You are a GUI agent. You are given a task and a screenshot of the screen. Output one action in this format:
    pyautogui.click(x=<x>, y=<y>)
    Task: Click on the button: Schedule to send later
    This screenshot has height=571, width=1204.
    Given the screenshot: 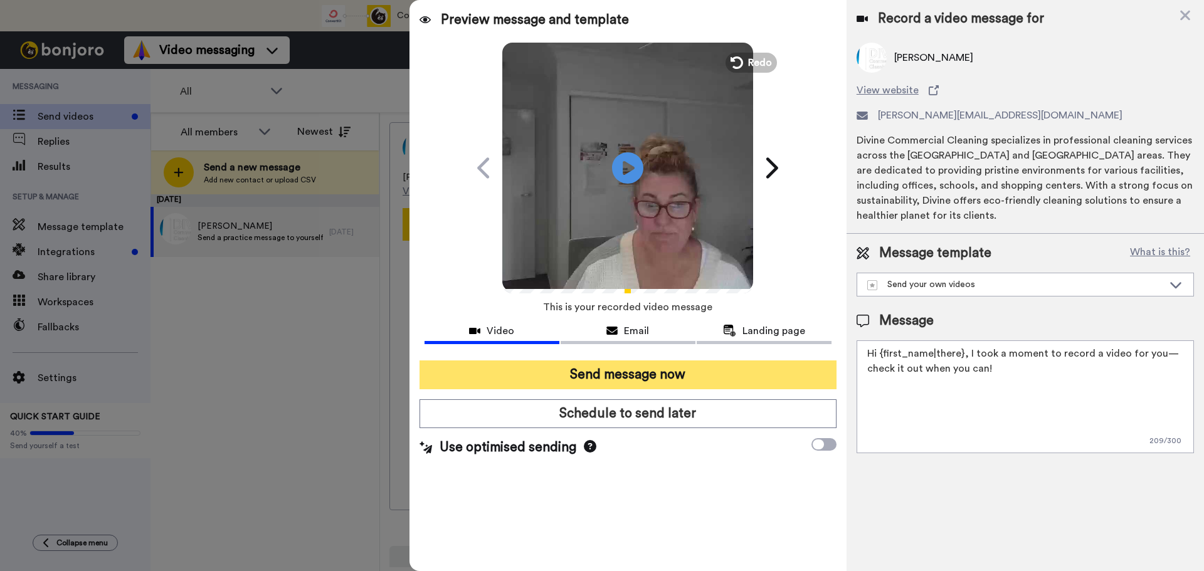 What is the action you would take?
    pyautogui.click(x=628, y=414)
    